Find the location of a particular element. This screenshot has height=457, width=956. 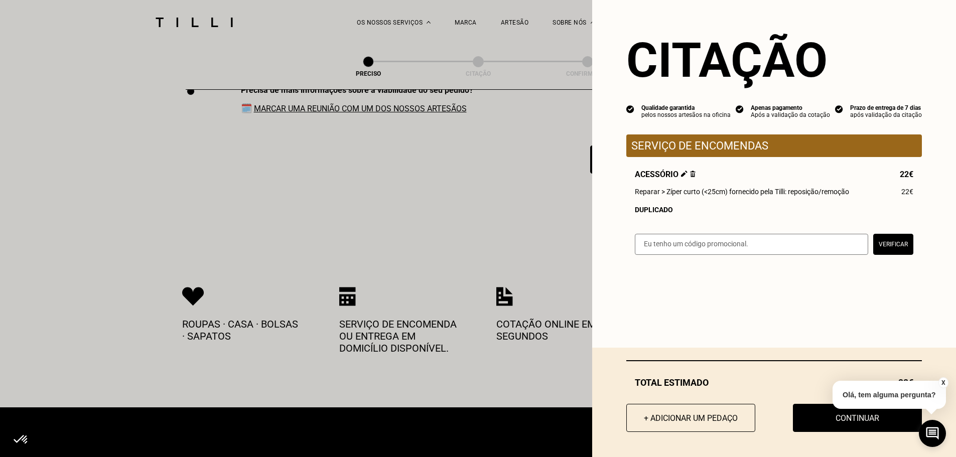

img: Apagar is located at coordinates (693, 174).